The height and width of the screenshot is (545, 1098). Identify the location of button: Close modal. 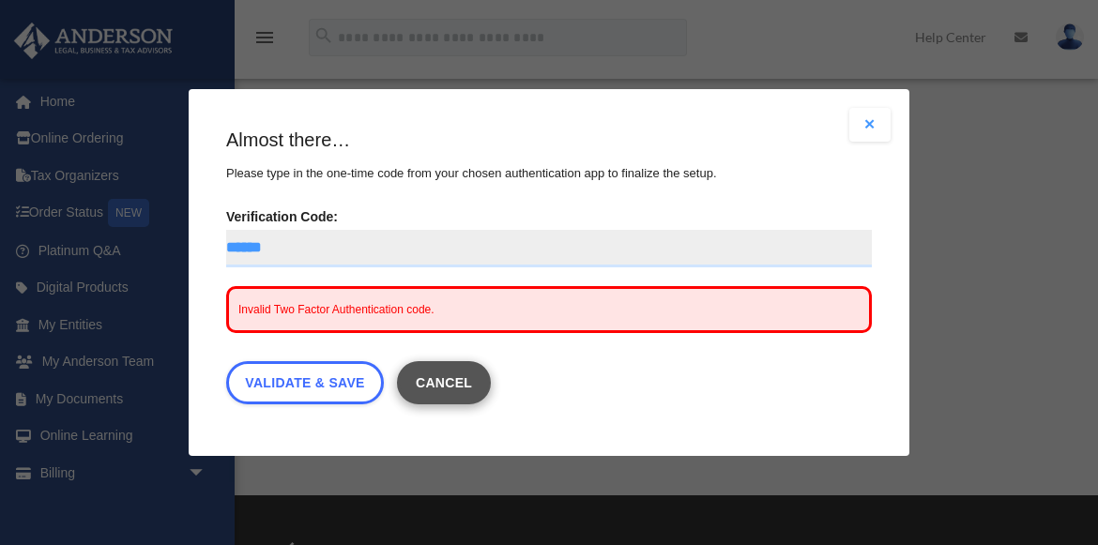
(870, 125).